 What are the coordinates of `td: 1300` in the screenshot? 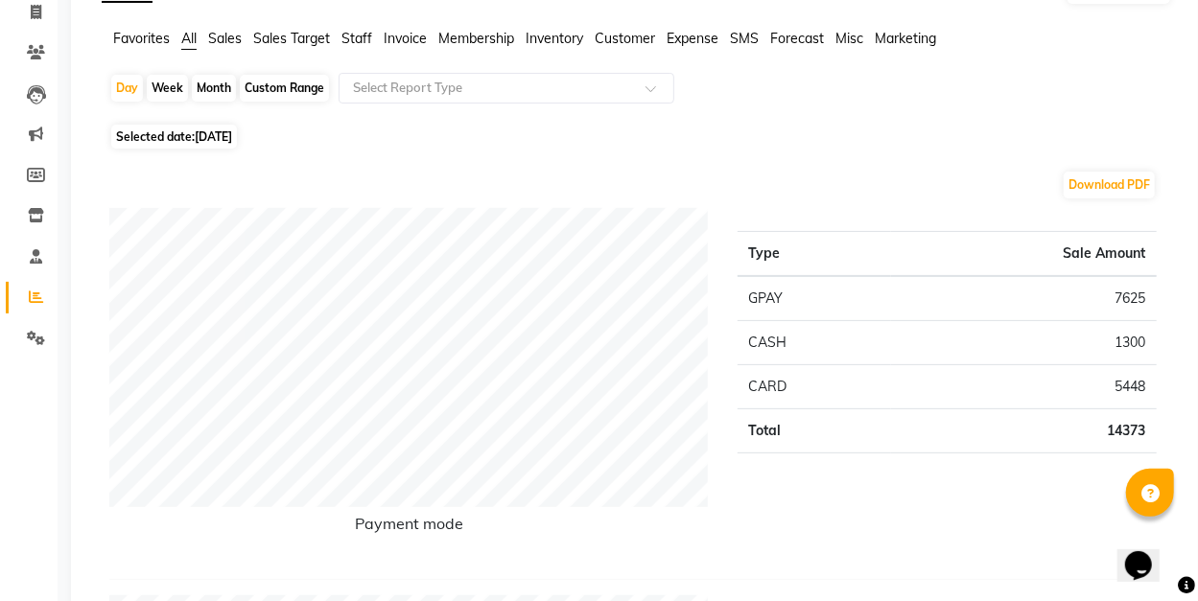 It's located at (1023, 343).